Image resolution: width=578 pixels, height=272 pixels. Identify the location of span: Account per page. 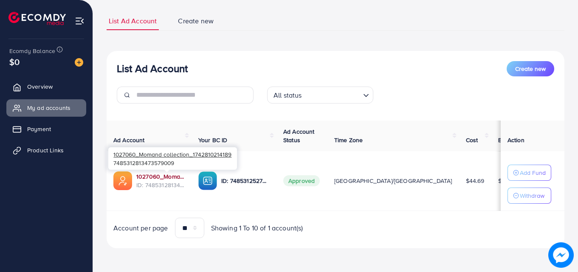
(141, 228).